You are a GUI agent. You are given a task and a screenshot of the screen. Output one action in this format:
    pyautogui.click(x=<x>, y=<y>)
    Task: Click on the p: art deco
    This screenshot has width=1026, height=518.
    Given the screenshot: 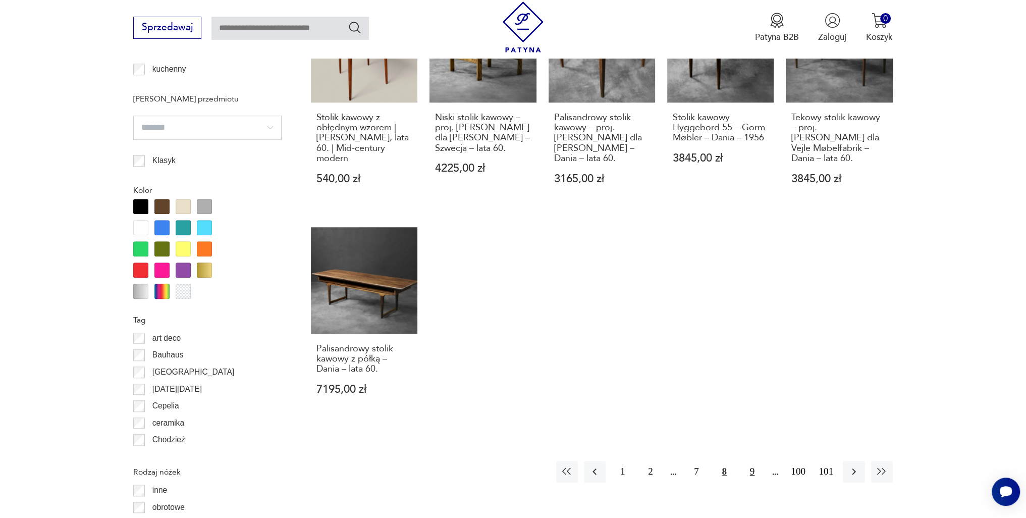 What is the action you would take?
    pyautogui.click(x=167, y=338)
    